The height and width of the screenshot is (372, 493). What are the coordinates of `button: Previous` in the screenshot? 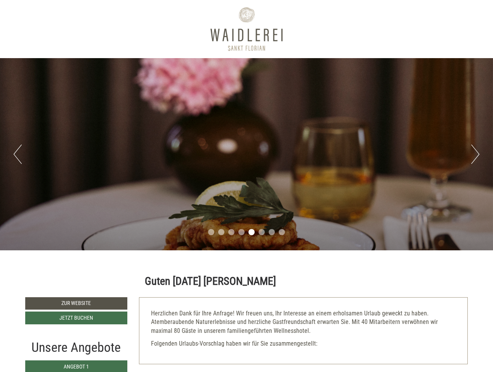 It's located at (17, 154).